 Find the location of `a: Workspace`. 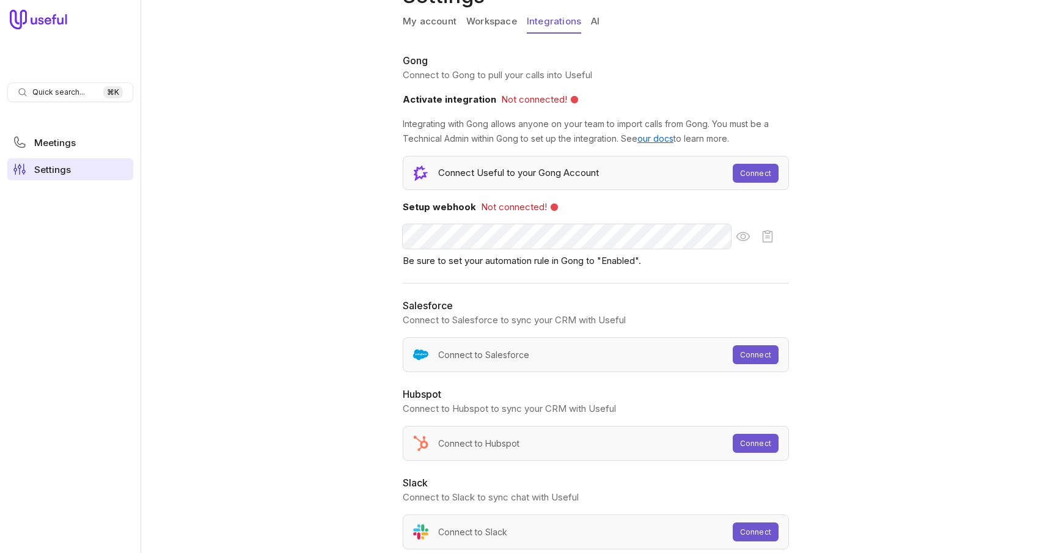

a: Workspace is located at coordinates (491, 22).